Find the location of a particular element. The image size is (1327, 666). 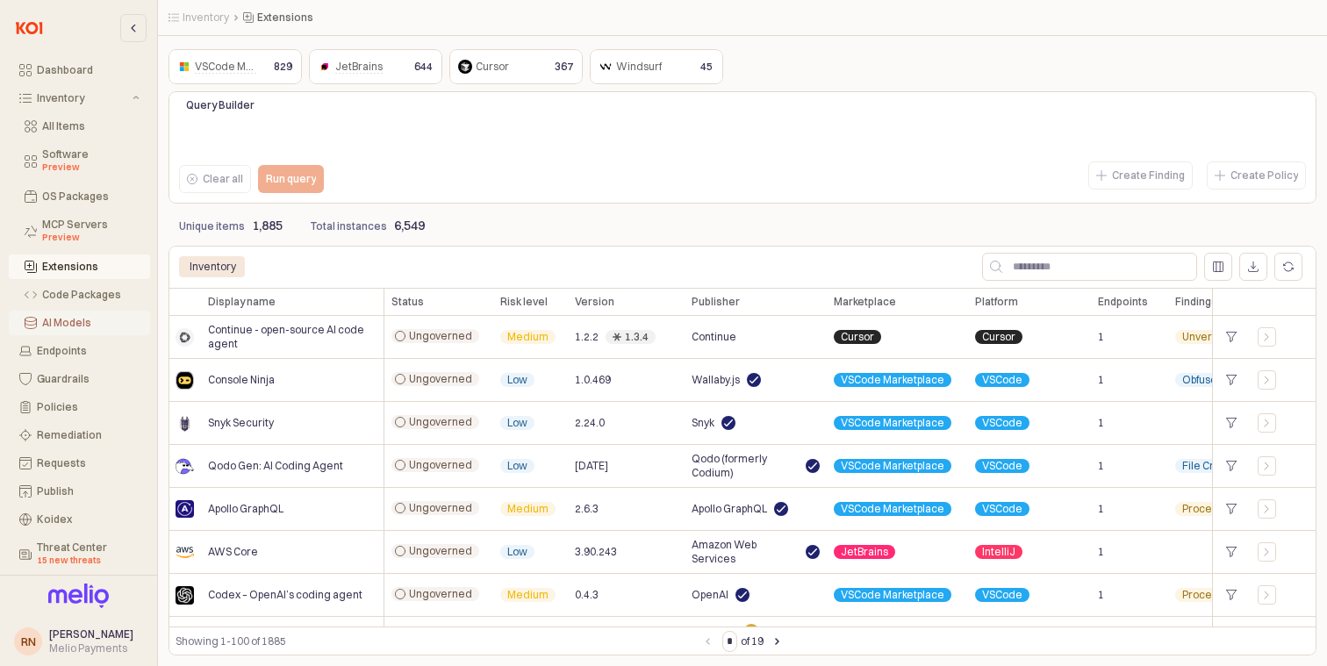

p: Create Policy is located at coordinates (1264, 176).